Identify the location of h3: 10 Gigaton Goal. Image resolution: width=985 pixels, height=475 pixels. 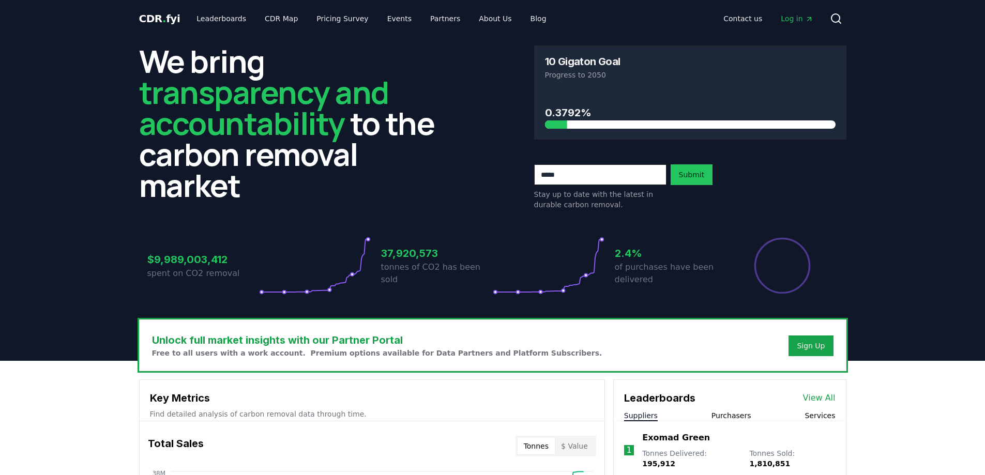
(583, 62).